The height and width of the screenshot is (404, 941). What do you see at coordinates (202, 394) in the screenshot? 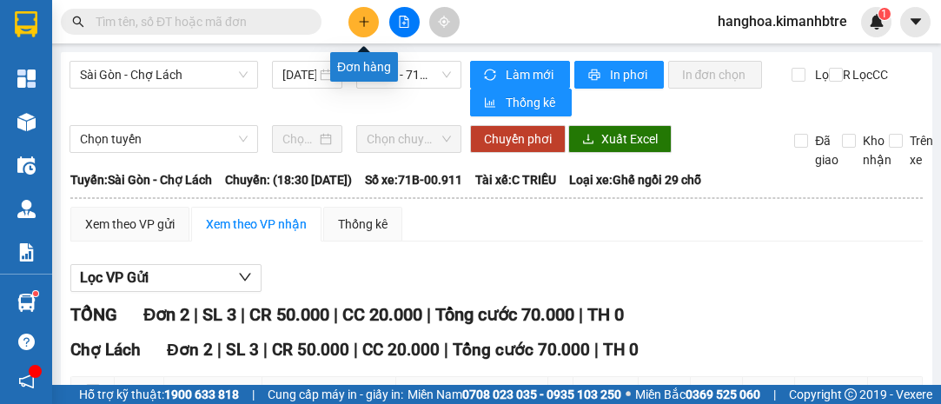
I see `strong: 1900 633 818` at bounding box center [202, 394].